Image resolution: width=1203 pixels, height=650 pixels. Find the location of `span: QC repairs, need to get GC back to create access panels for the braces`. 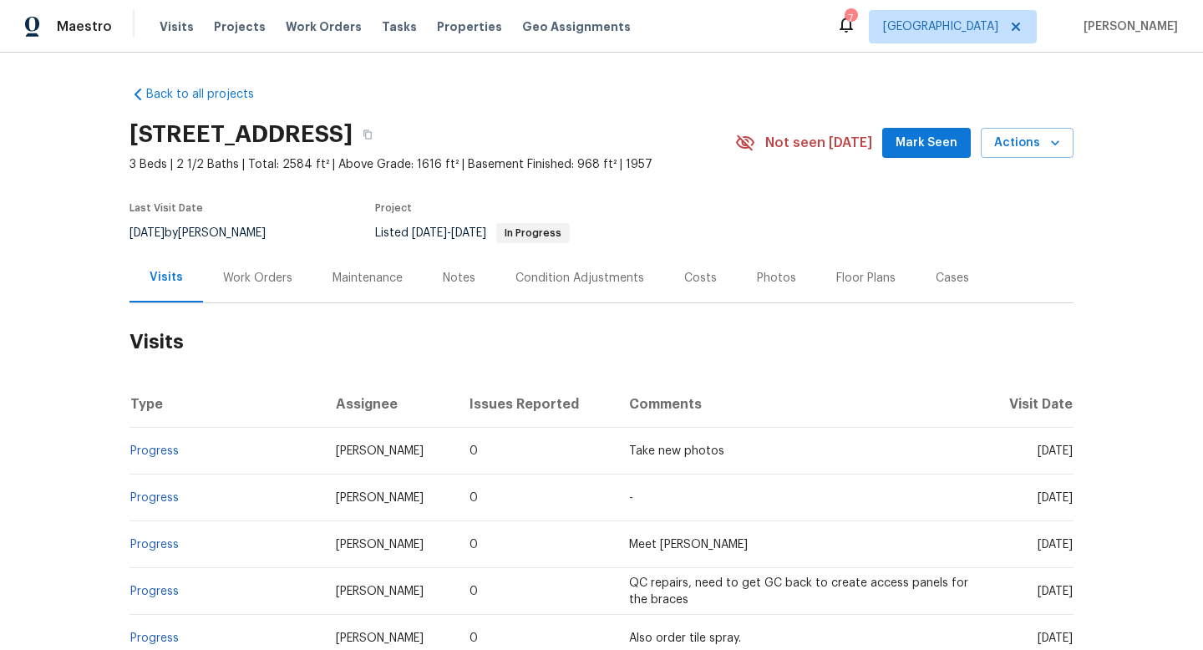

span: QC repairs, need to get GC back to create access panels for the braces is located at coordinates (799, 592).